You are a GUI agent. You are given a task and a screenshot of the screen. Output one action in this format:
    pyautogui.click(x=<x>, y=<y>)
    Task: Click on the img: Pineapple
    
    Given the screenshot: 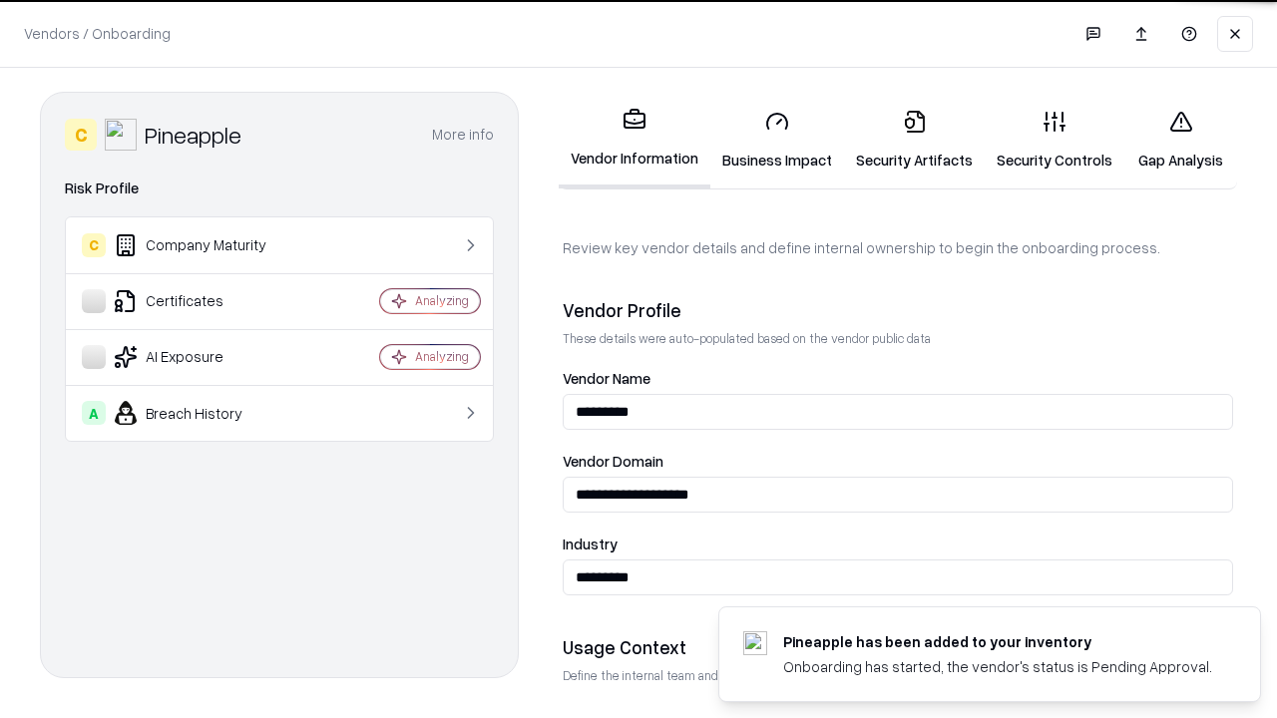 What is the action you would take?
    pyautogui.click(x=121, y=135)
    